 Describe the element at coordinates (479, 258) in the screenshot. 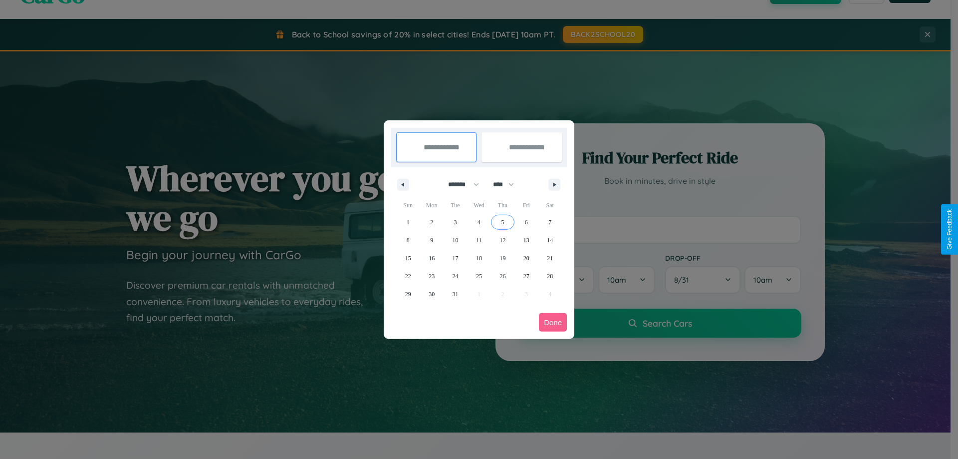

I see `button: 18` at that location.